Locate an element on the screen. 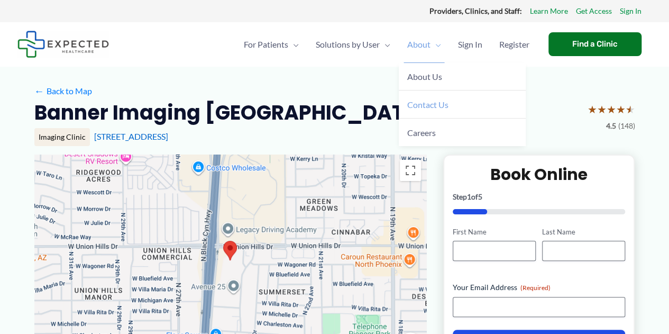  p: Step of is located at coordinates (539, 197).